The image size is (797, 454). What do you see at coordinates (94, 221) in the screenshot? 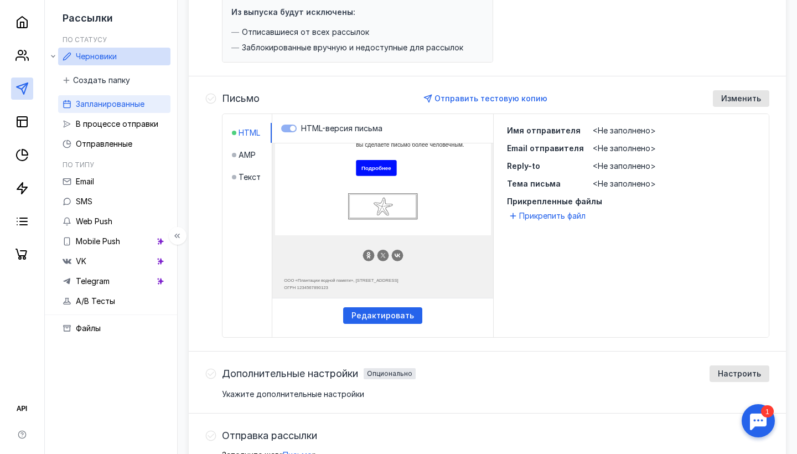
I see `span: Web Push` at bounding box center [94, 221].